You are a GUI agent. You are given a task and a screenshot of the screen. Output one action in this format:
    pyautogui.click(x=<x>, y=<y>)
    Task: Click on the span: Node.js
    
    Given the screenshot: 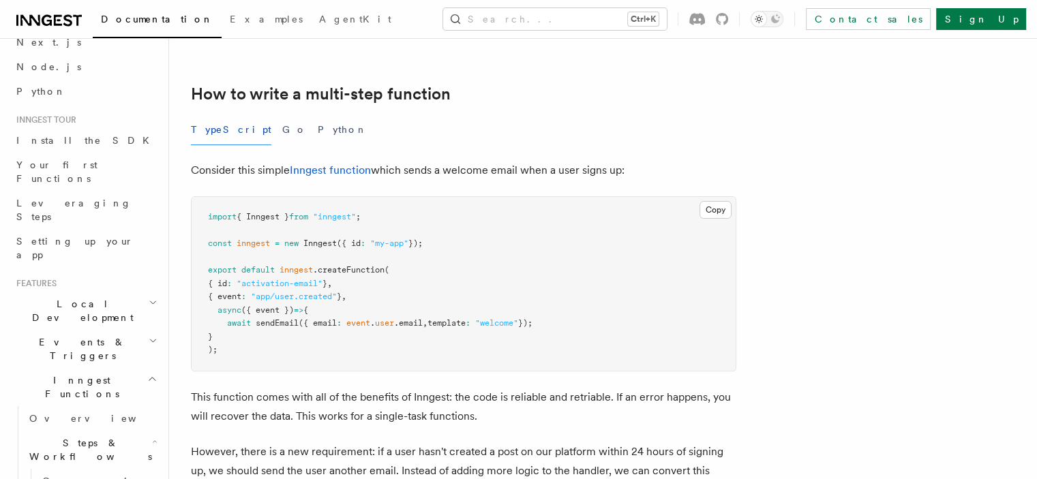 What is the action you would take?
    pyautogui.click(x=48, y=67)
    